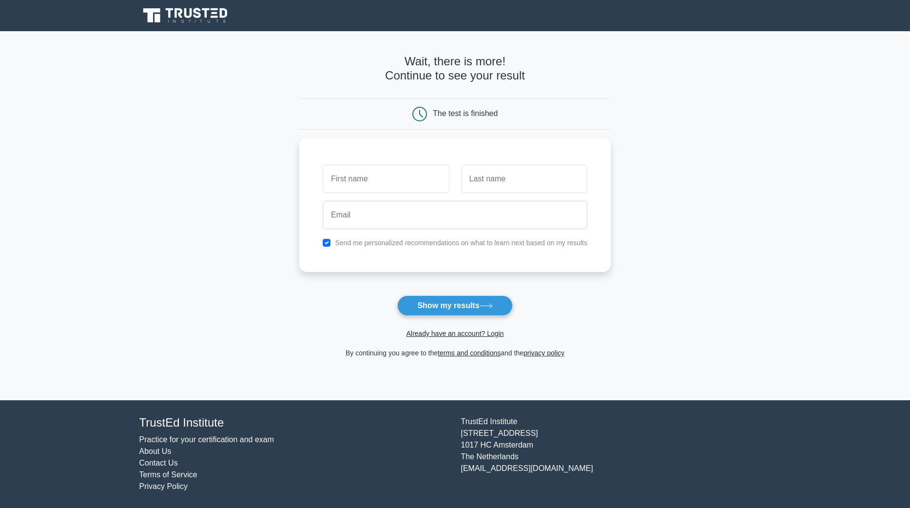 This screenshot has width=910, height=508. I want to click on div: The test is finished, so click(465, 113).